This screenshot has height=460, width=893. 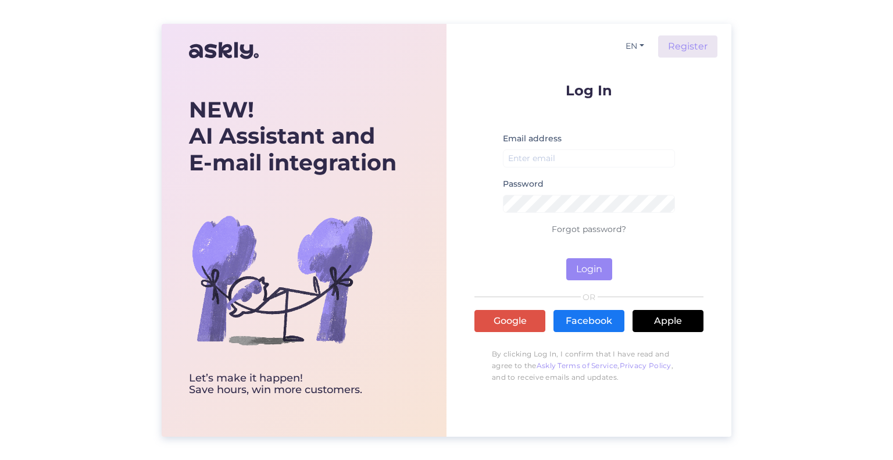 What do you see at coordinates (589, 366) in the screenshot?
I see `p: By clicking Log In, I confirm that I have read and agree to the , , and to receive emails and upd...` at bounding box center [589, 366].